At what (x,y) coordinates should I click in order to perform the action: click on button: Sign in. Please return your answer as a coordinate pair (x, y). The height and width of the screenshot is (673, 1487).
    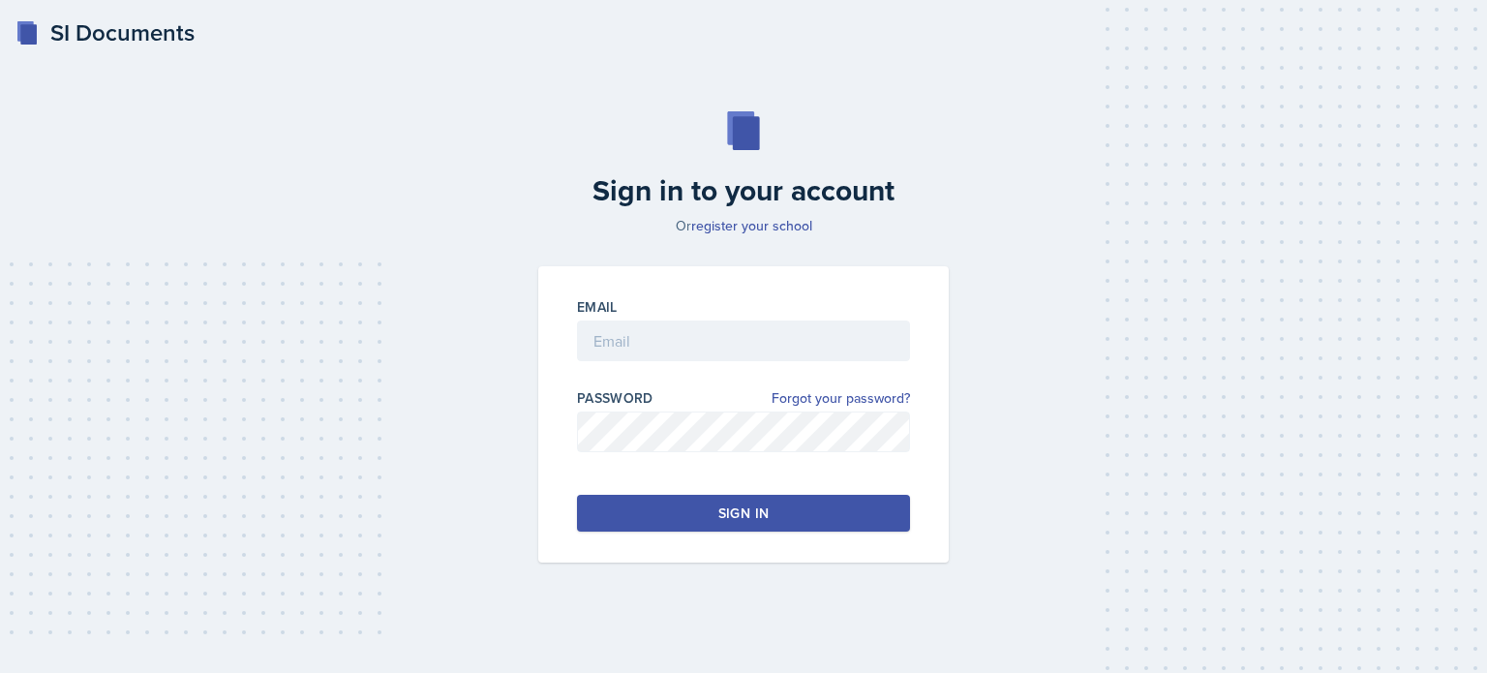
    Looking at the image, I should click on (743, 513).